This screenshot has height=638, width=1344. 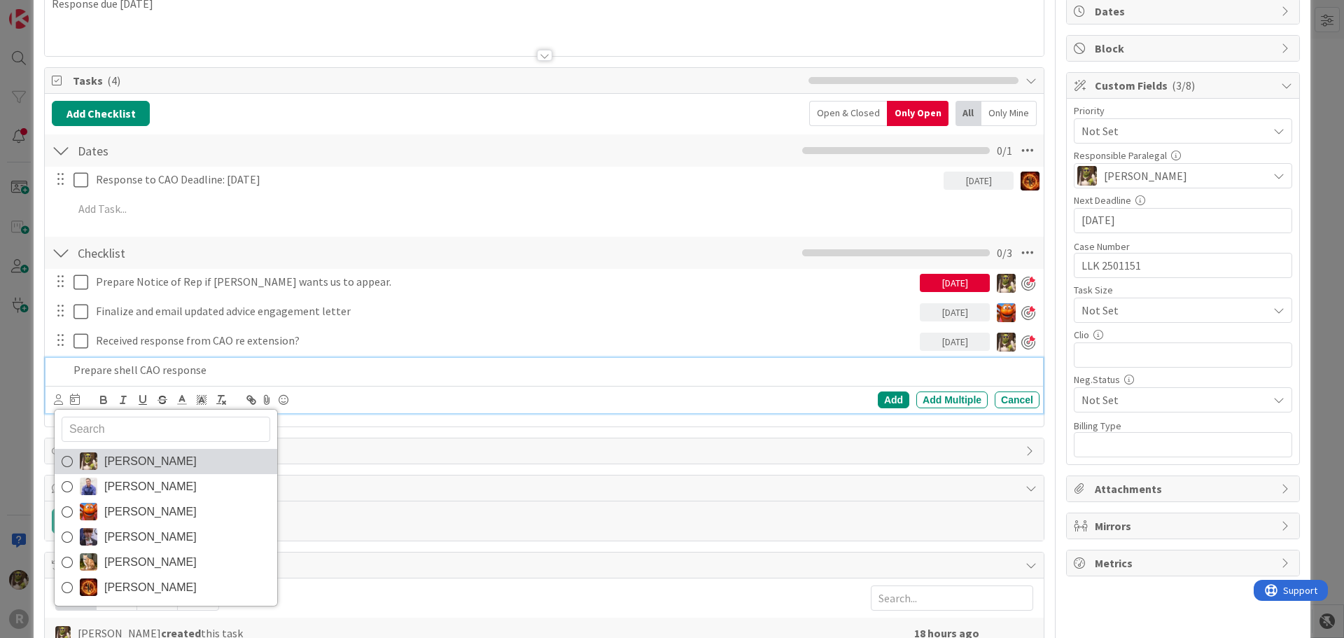 What do you see at coordinates (88, 486) in the screenshot?
I see `img: JG` at bounding box center [88, 486].